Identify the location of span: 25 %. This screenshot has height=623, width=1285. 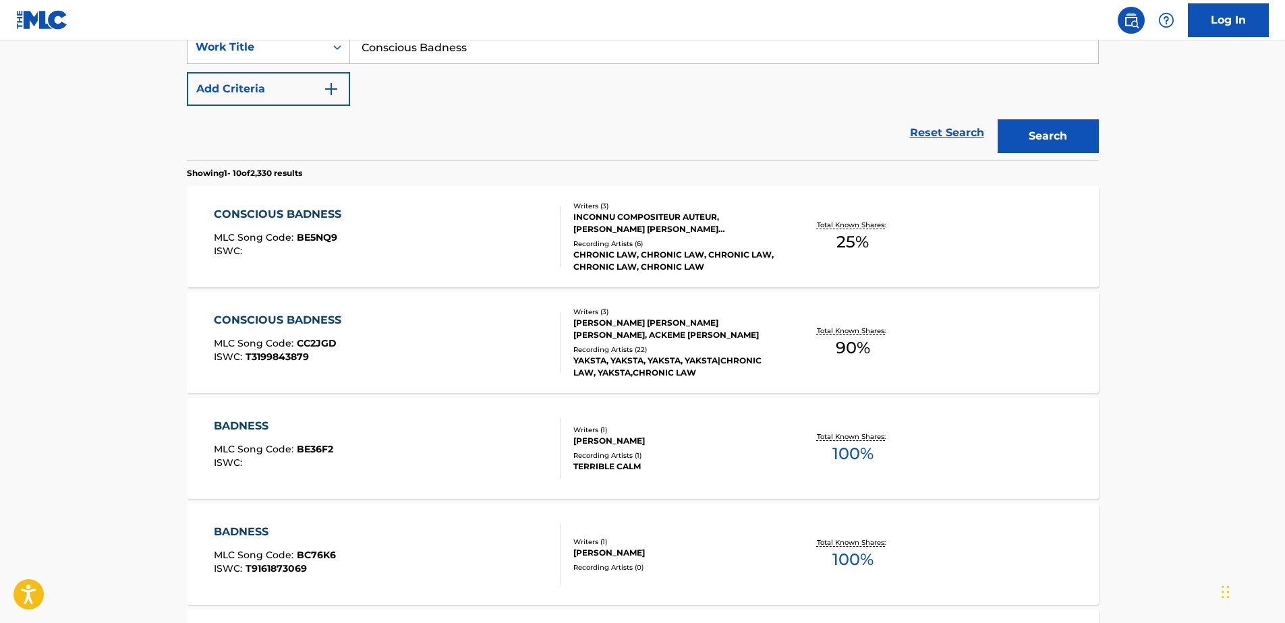
(852, 242).